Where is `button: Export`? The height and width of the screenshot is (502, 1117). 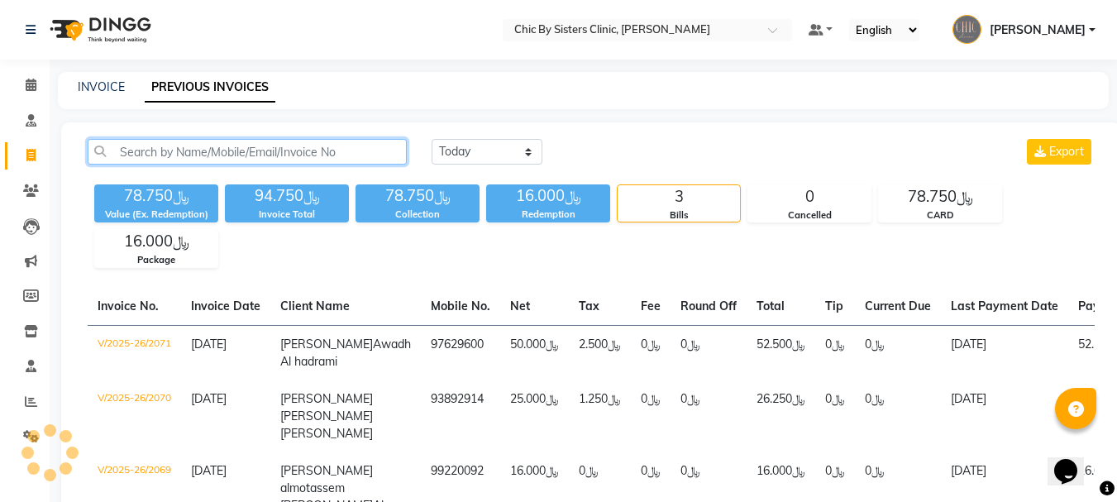 button: Export is located at coordinates (1059, 151).